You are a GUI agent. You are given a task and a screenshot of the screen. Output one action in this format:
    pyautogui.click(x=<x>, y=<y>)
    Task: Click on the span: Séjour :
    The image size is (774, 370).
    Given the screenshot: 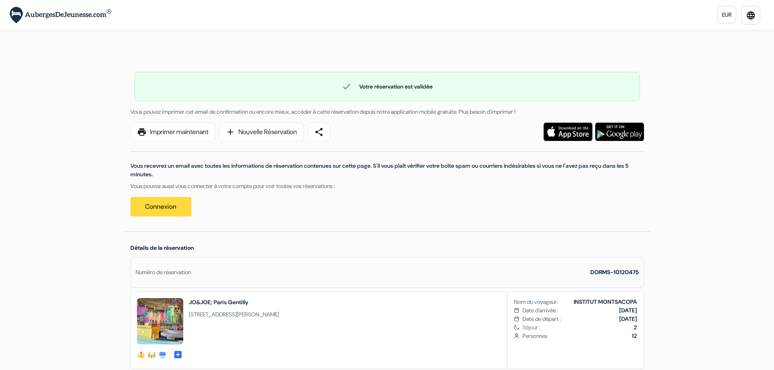 What is the action you would take?
    pyautogui.click(x=579, y=327)
    